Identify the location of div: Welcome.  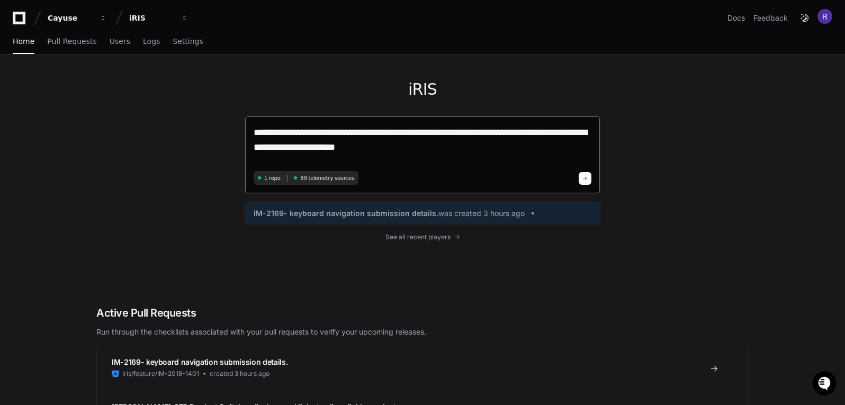
(102, 51).